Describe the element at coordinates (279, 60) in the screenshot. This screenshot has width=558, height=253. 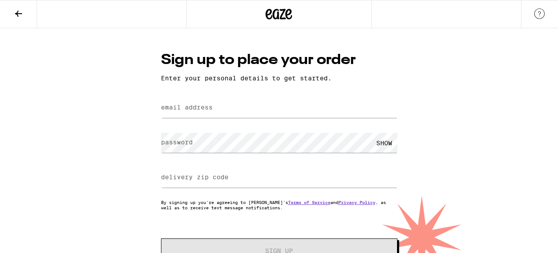
I see `h1: Sign up to place your order` at that location.